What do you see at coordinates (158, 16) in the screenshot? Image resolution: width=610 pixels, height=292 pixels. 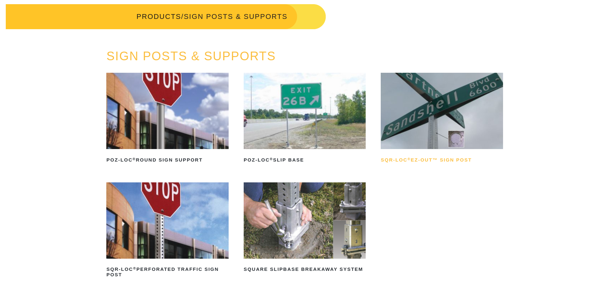 I see `a: PRODUCTS` at bounding box center [158, 16].